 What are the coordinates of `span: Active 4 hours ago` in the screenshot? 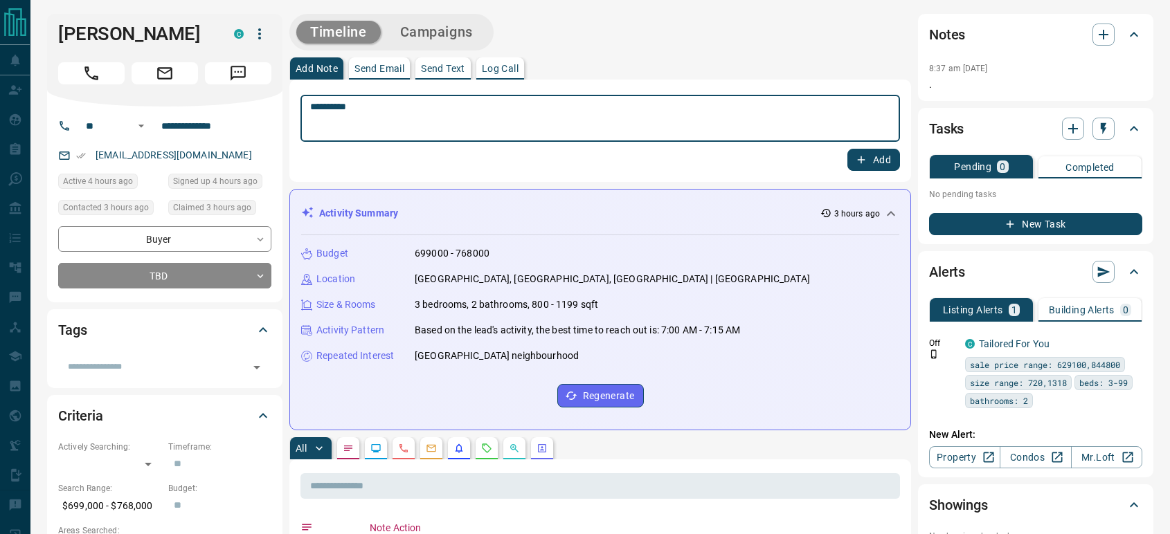 It's located at (98, 181).